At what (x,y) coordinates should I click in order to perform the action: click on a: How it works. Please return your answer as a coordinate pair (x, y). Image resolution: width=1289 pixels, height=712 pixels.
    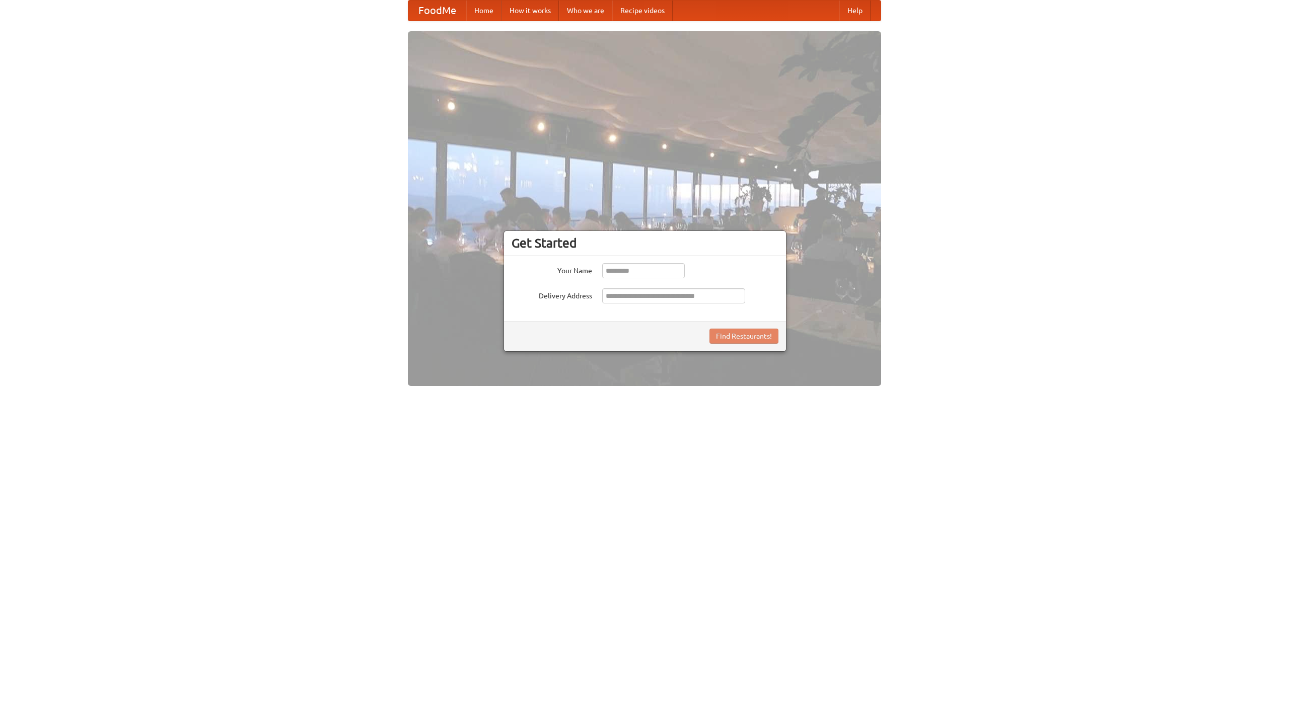
    Looking at the image, I should click on (530, 11).